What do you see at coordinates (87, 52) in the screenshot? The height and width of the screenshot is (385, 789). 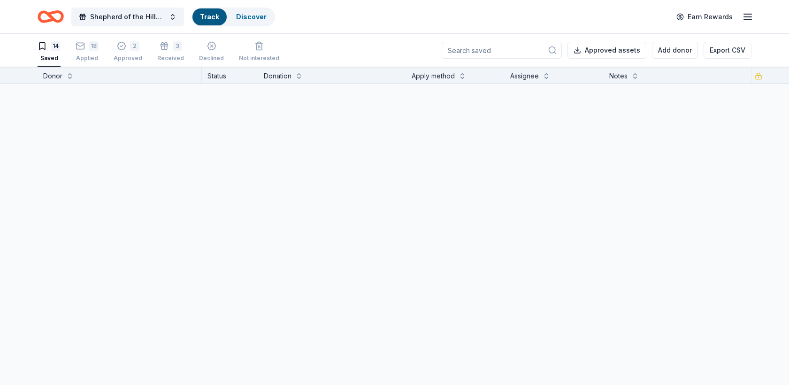 I see `button: 18Applied` at bounding box center [87, 52].